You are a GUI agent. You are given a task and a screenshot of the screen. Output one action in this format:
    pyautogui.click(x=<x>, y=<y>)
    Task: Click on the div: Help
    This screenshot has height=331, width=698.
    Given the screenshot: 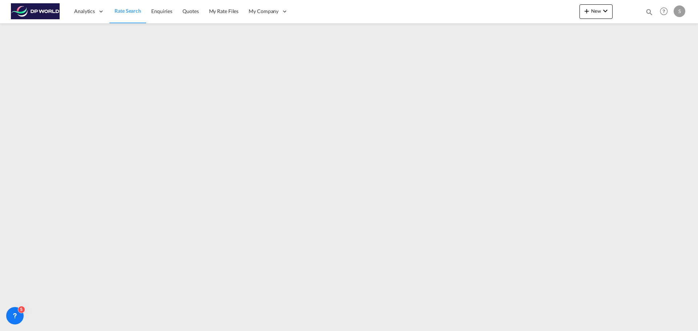 What is the action you would take?
    pyautogui.click(x=666, y=12)
    